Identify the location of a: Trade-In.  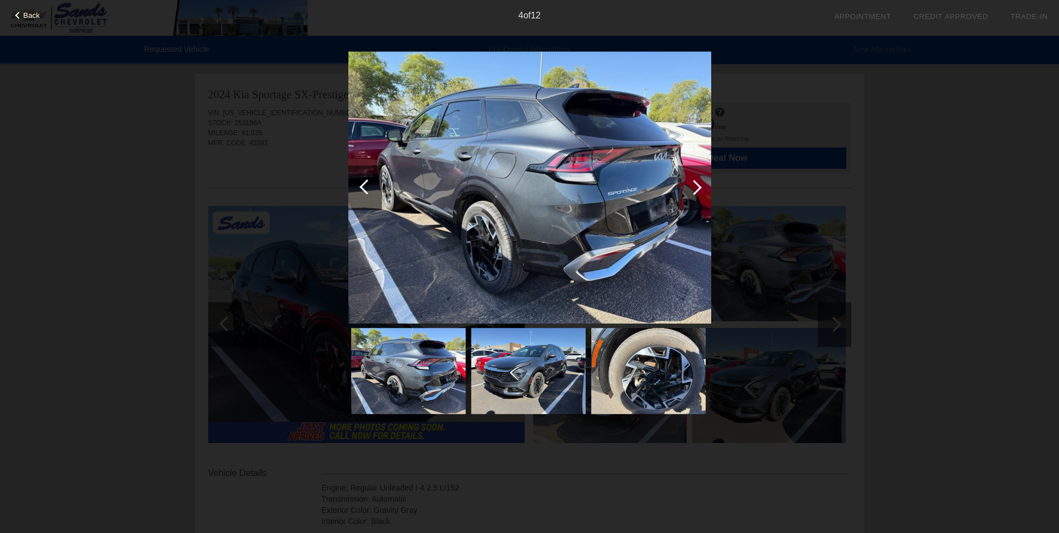
(1029, 16).